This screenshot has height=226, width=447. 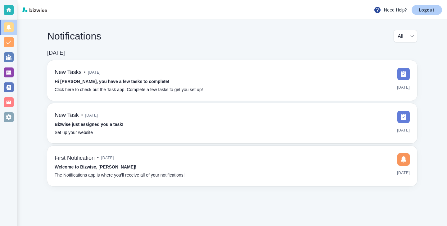 I want to click on strong: Bizwise just assigned you a task!, so click(x=89, y=124).